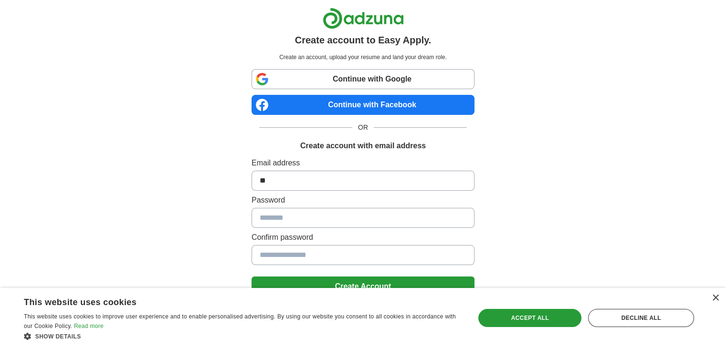 The width and height of the screenshot is (726, 348). What do you see at coordinates (363, 105) in the screenshot?
I see `a: Continue with Facebook` at bounding box center [363, 105].